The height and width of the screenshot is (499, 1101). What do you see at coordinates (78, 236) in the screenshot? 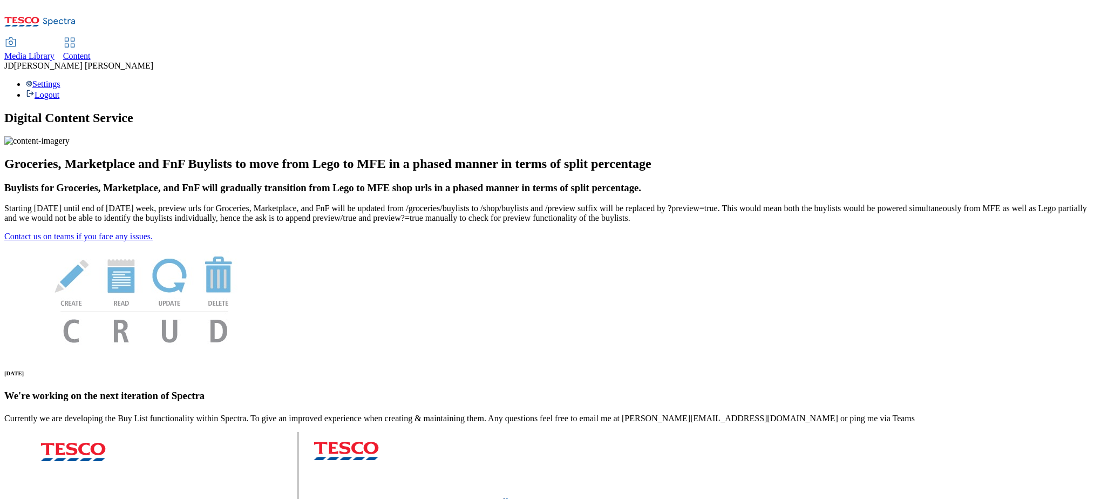
I see `a: Contact us on teams if you face any issues.` at bounding box center [78, 236].